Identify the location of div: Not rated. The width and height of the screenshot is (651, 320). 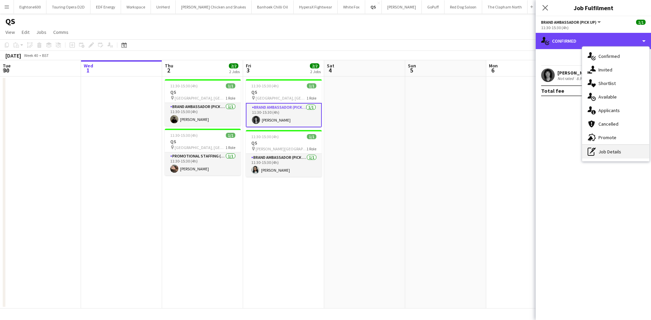
(566, 78).